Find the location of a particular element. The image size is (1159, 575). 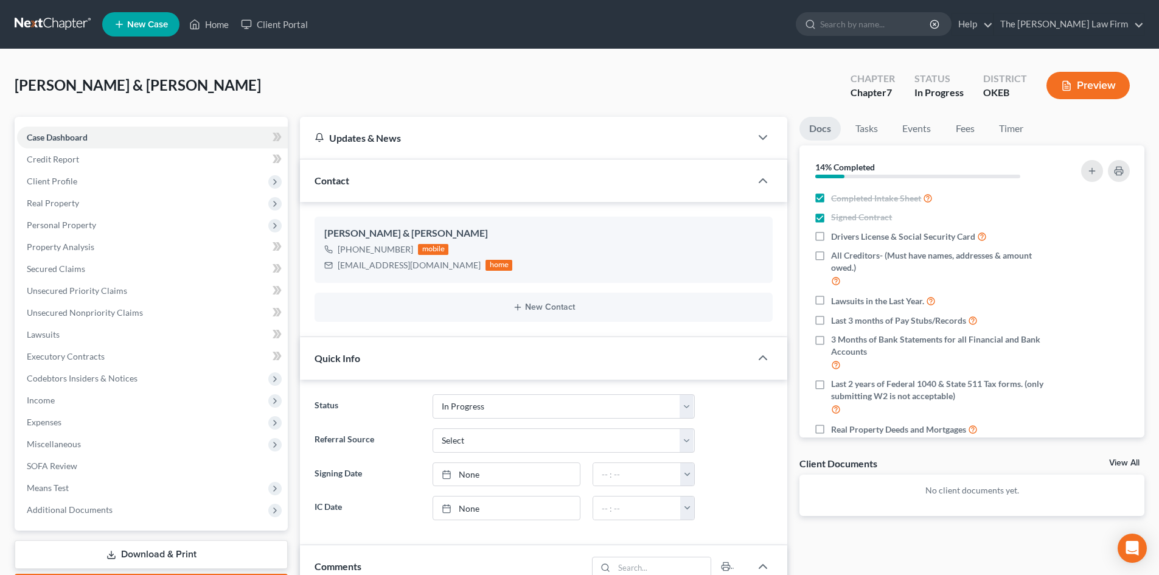

div: mobile is located at coordinates (433, 249).